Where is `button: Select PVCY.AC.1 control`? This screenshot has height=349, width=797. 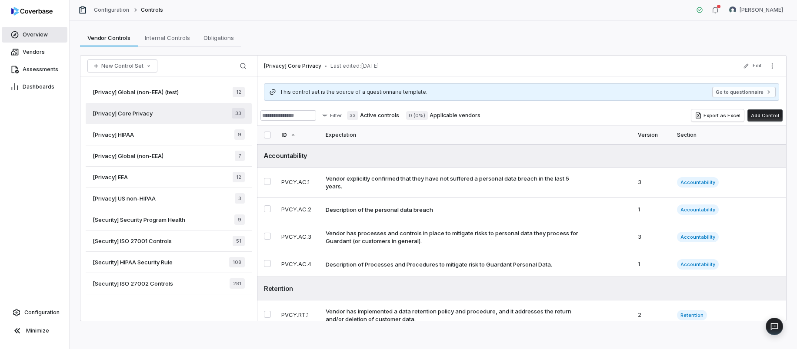
button: Select PVCY.AC.1 control is located at coordinates (267, 182).